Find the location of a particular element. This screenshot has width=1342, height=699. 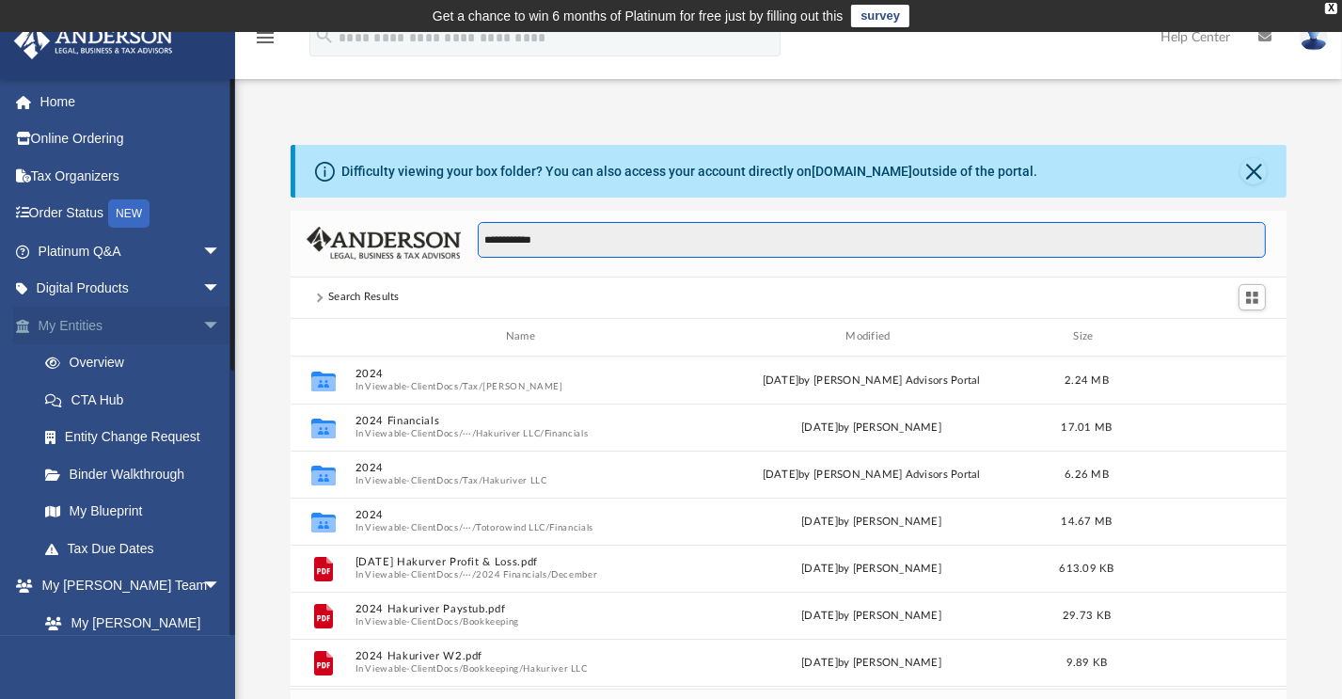

button: Bookkeeping is located at coordinates (491, 621).